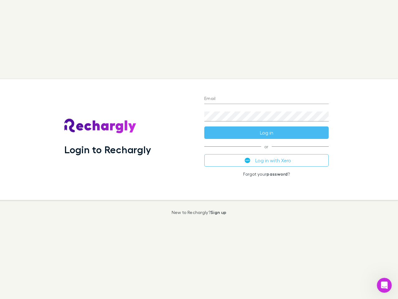 Image resolution: width=398 pixels, height=299 pixels. Describe the element at coordinates (267, 160) in the screenshot. I see `button: Log in with Xero` at that location.